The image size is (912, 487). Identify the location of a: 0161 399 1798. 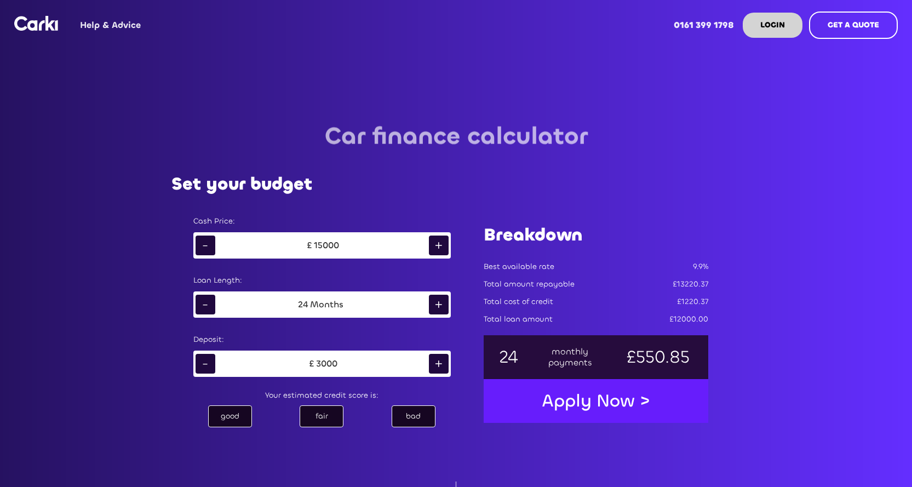
(704, 25).